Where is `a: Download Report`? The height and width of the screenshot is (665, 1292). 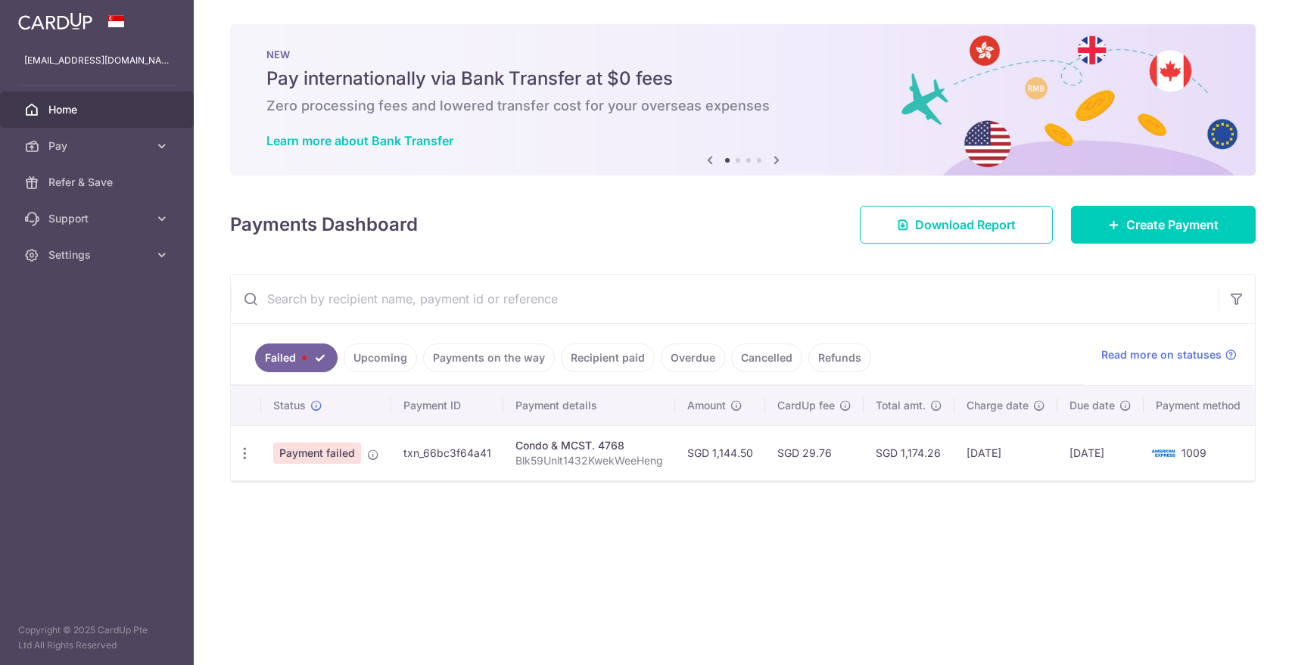
a: Download Report is located at coordinates (956, 225).